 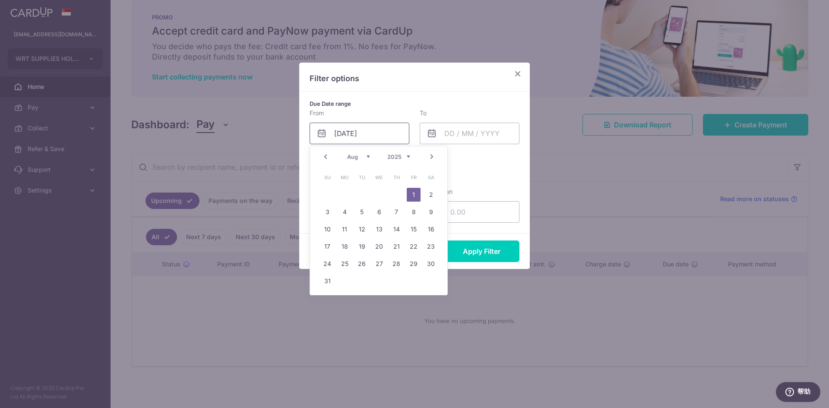 What do you see at coordinates (396, 264) in the screenshot?
I see `a: 28` at bounding box center [396, 264].